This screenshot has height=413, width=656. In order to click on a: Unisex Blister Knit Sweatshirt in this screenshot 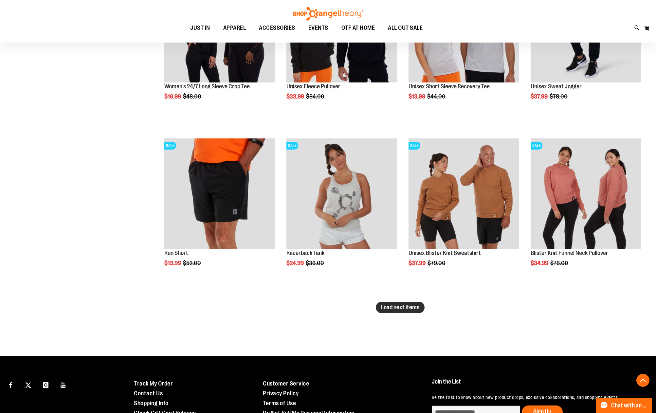, I will do `click(445, 253)`.